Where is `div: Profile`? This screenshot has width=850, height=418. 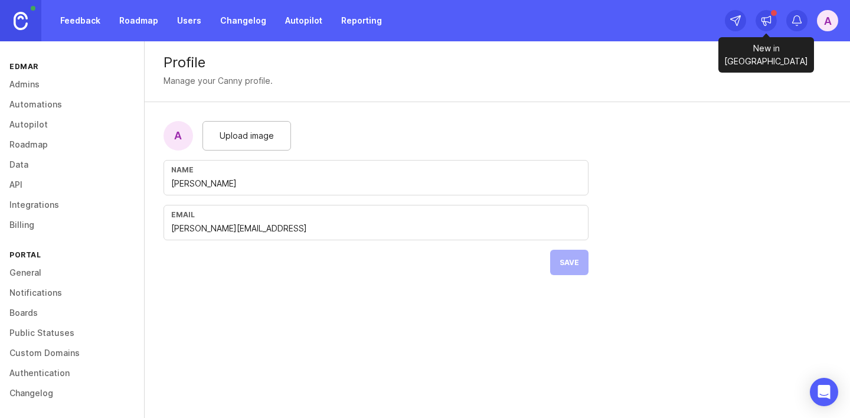
div: Profile is located at coordinates (497, 63).